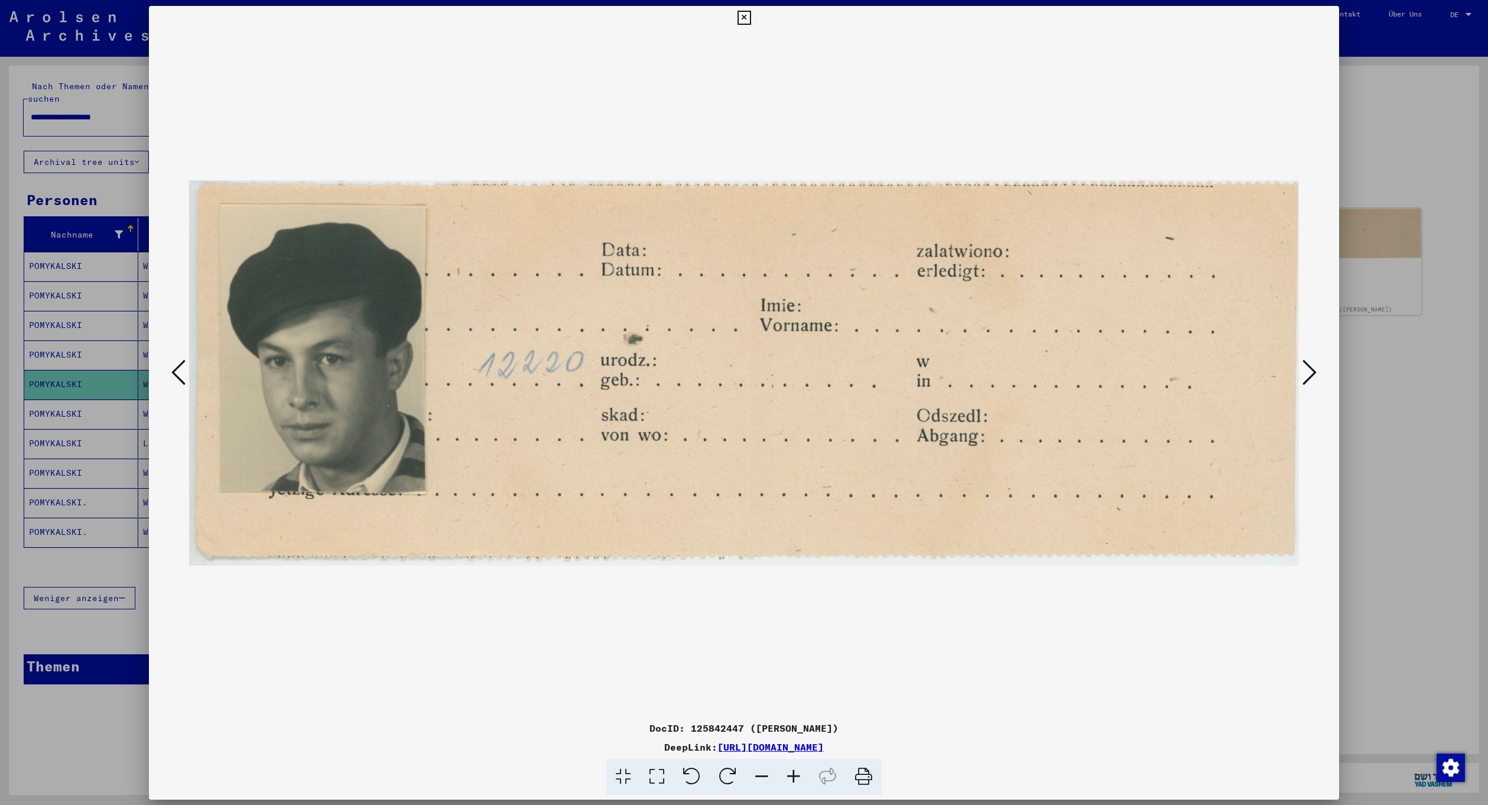 The width and height of the screenshot is (1488, 805). Describe the element at coordinates (744, 373) in the screenshot. I see `img: 001.jpg` at that location.